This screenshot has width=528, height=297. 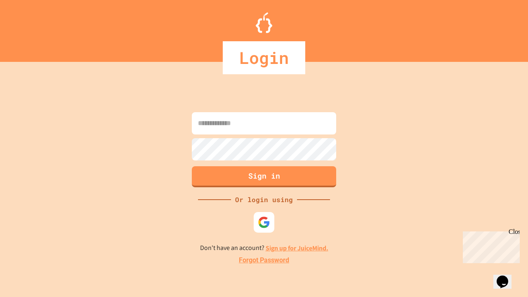 What do you see at coordinates (297, 248) in the screenshot?
I see `a: Sign up for JuiceMind.` at bounding box center [297, 248].